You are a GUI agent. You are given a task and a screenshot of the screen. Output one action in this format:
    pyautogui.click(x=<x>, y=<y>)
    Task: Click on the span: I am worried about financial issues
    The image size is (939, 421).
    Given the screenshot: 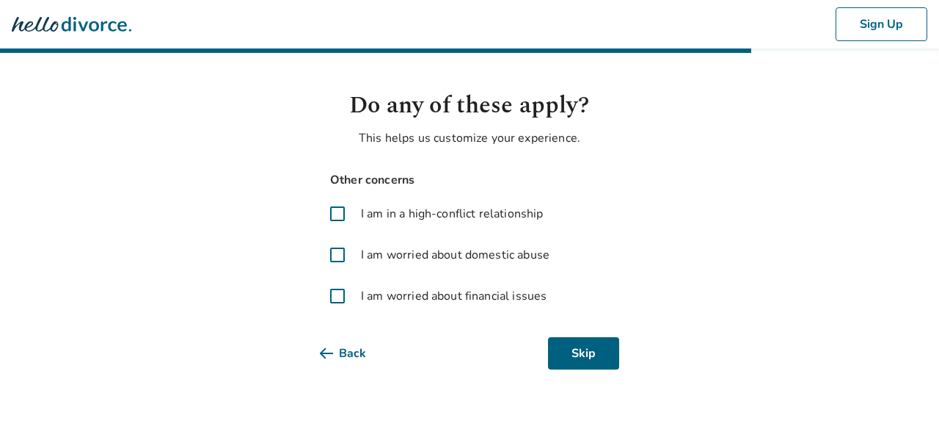 What is the action you would take?
    pyautogui.click(x=454, y=296)
    